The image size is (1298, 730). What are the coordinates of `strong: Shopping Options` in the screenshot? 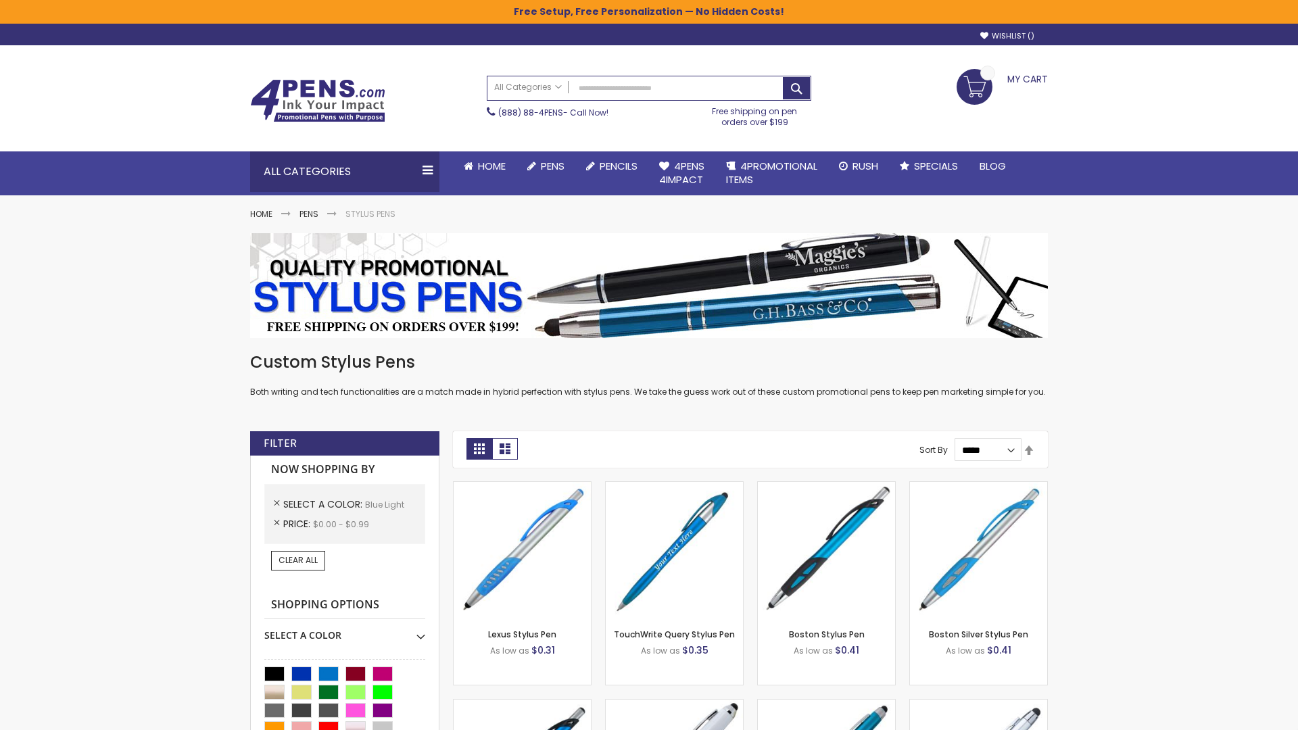 It's located at (345, 605).